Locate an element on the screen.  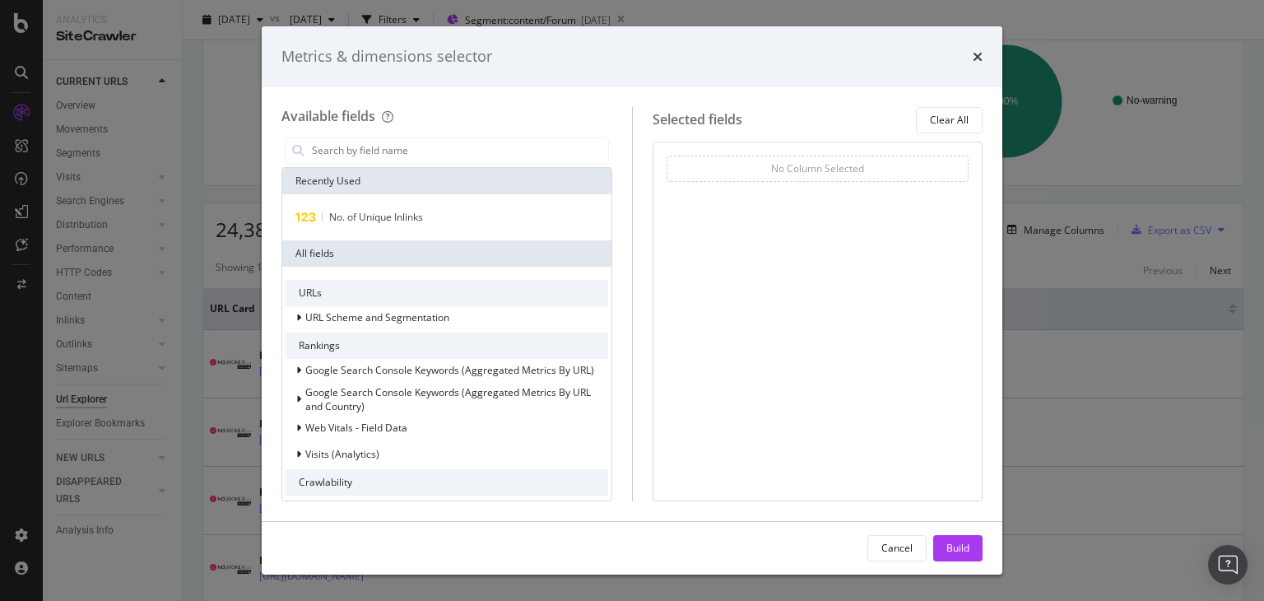
div: Metrics & dimensions selector is located at coordinates (387, 57).